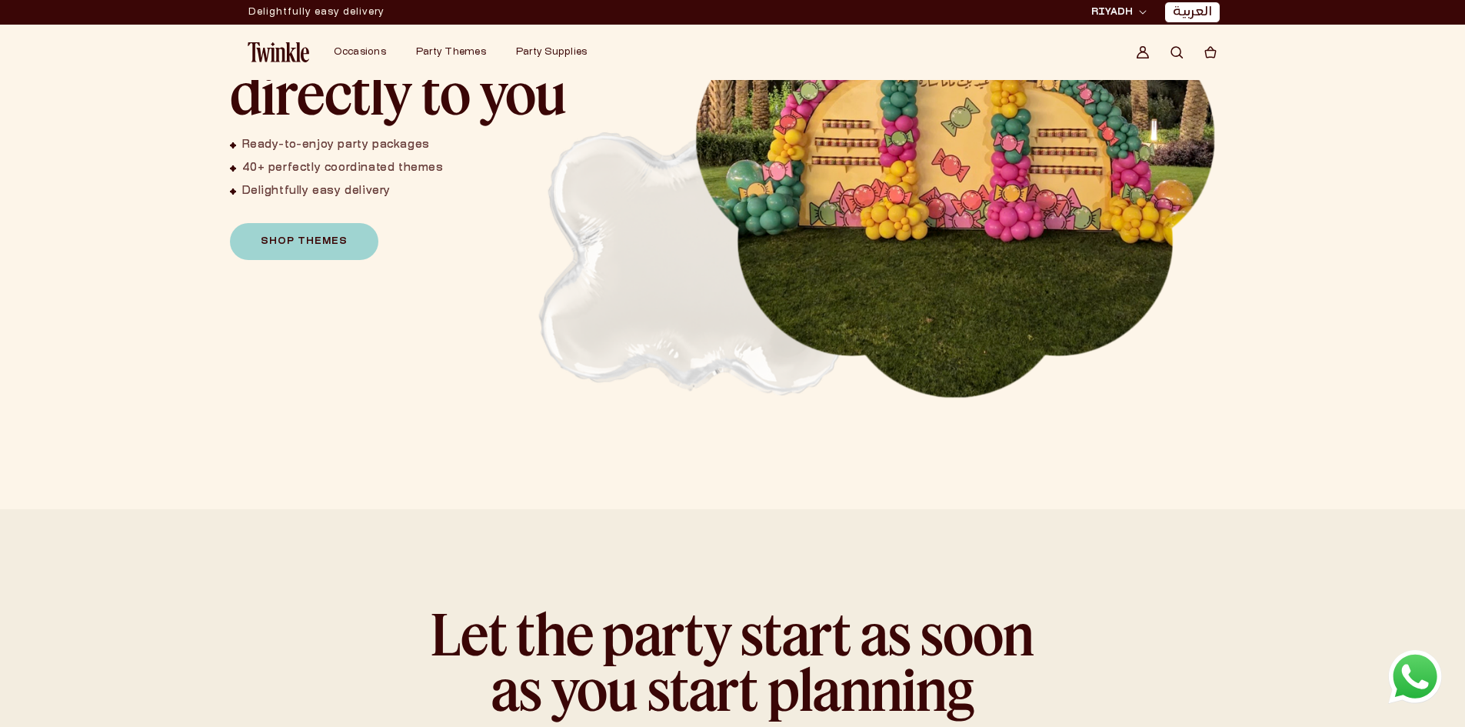 The height and width of the screenshot is (727, 1465). What do you see at coordinates (1176, 52) in the screenshot?
I see `summary: Search` at bounding box center [1176, 52].